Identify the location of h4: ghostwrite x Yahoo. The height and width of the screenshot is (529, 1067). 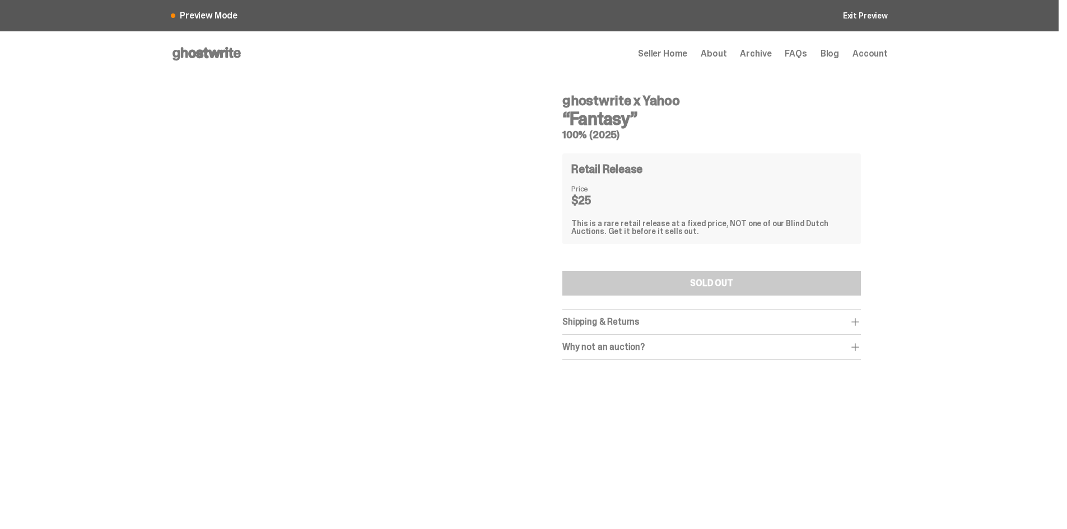
(712, 101).